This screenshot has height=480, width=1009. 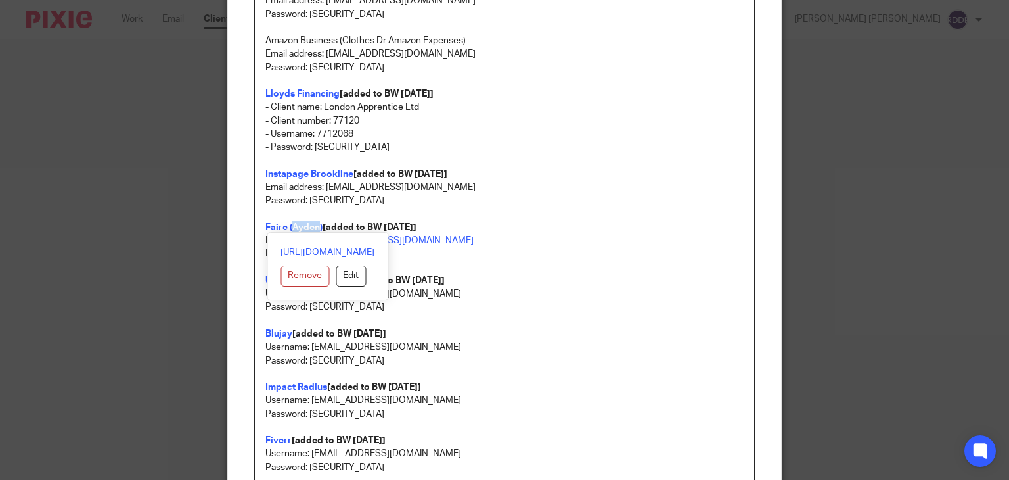 What do you see at coordinates (294, 227) in the screenshot?
I see `a: Faire (Ayden)` at bounding box center [294, 227].